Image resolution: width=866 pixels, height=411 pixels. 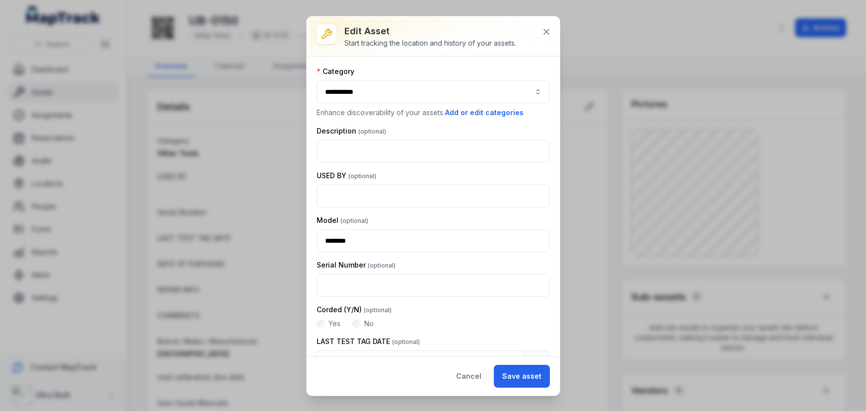 I want to click on button: Cancel, so click(x=468, y=376).